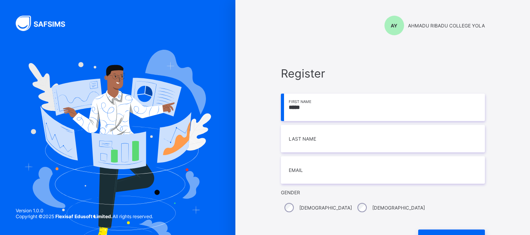  I want to click on img: SAFSIMS Logo, so click(45, 23).